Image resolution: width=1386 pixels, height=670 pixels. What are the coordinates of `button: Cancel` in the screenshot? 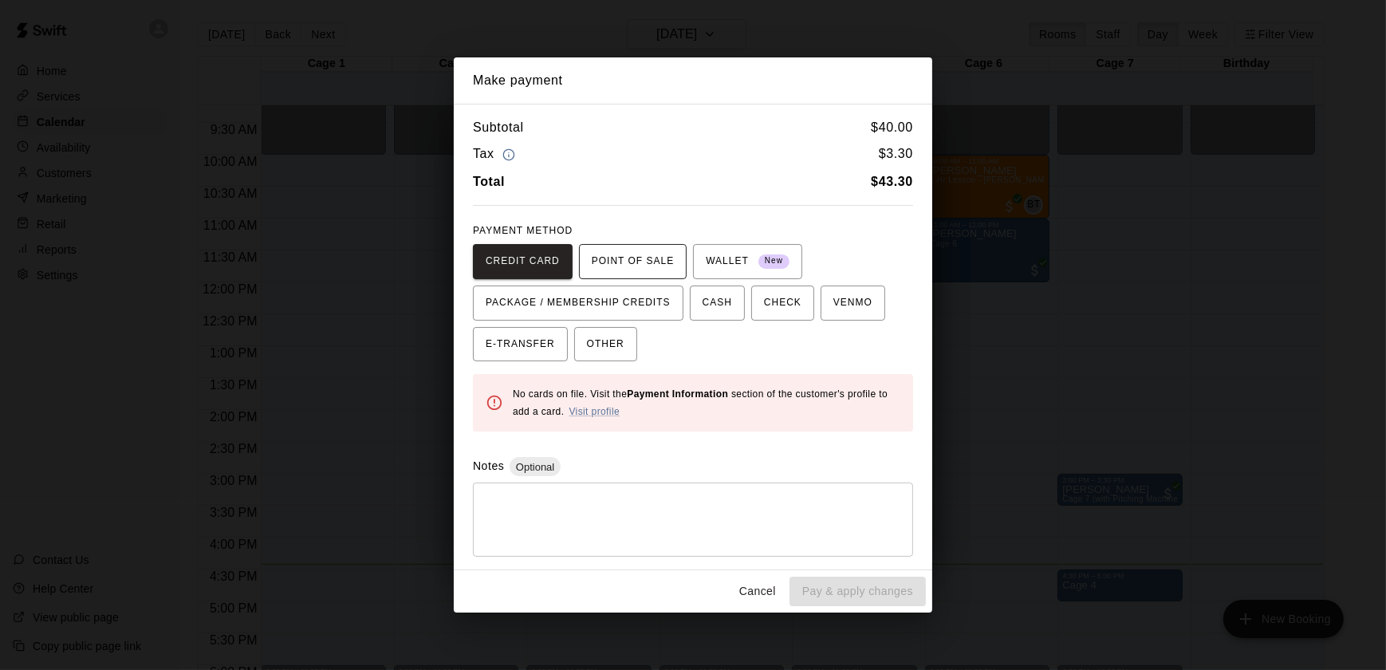 It's located at (758, 591).